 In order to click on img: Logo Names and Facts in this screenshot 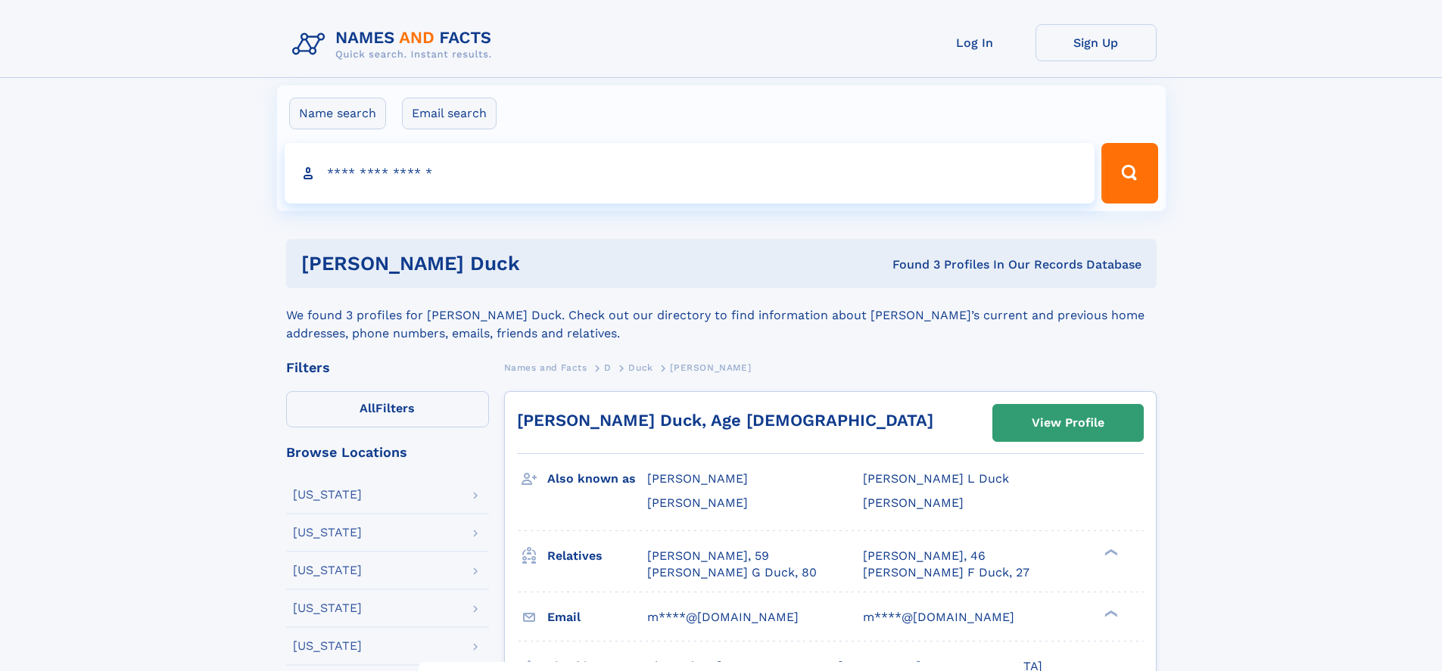, I will do `click(395, 45)`.